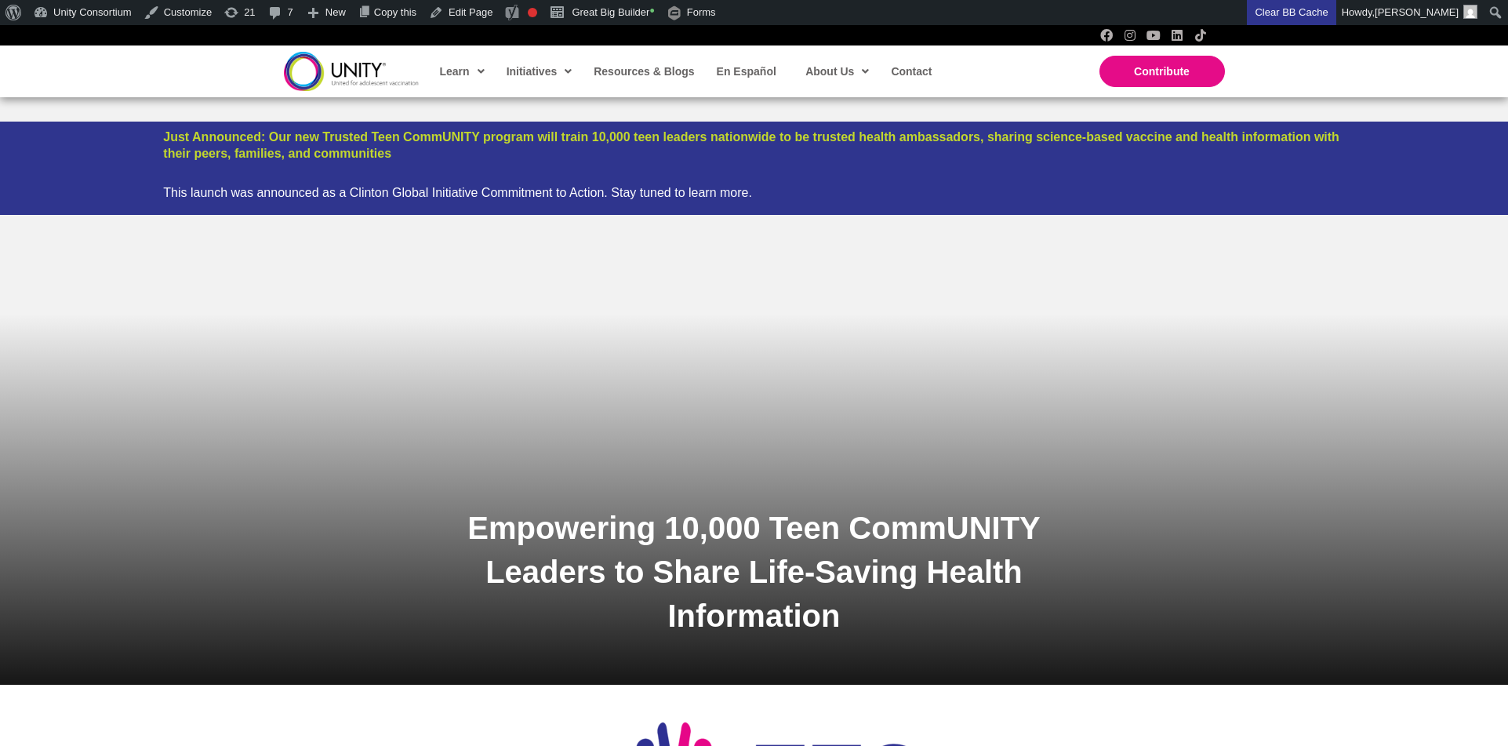 This screenshot has height=746, width=1508. What do you see at coordinates (837, 71) in the screenshot?
I see `span: About Us` at bounding box center [837, 71].